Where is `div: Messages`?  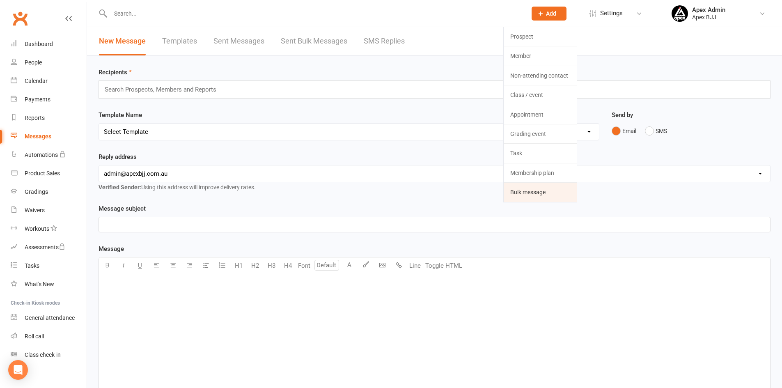
div: Messages is located at coordinates (38, 136).